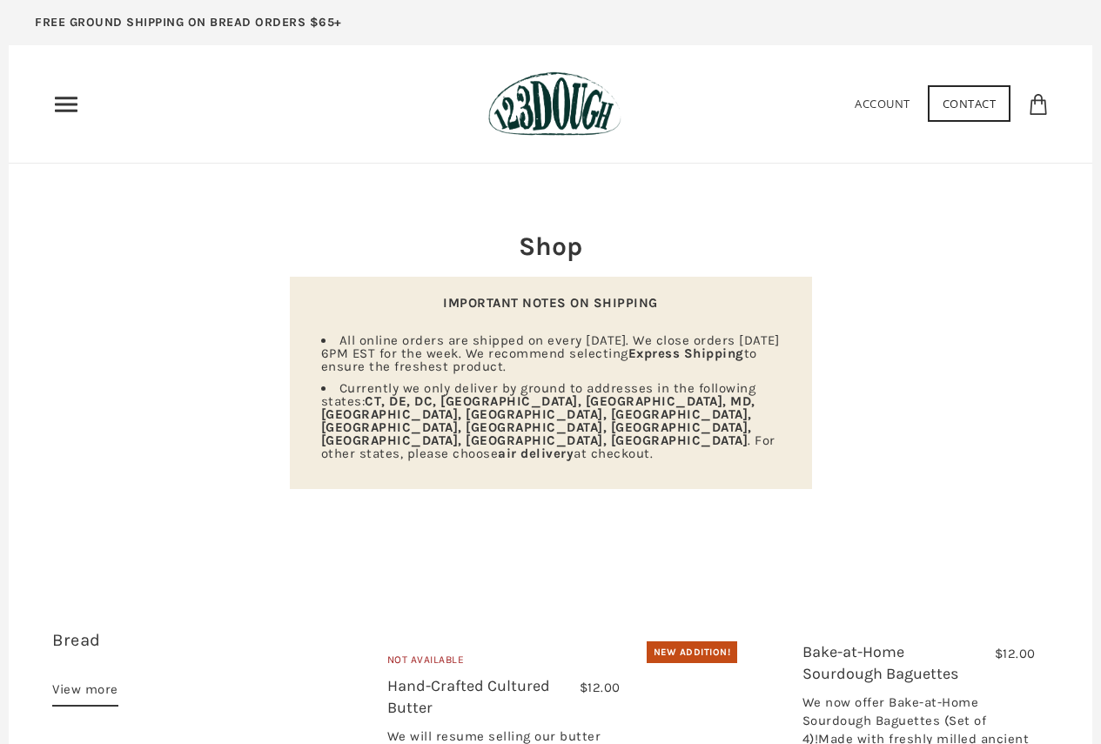 This screenshot has width=1101, height=744. Describe the element at coordinates (504, 663) in the screenshot. I see `div: Not Available` at that location.